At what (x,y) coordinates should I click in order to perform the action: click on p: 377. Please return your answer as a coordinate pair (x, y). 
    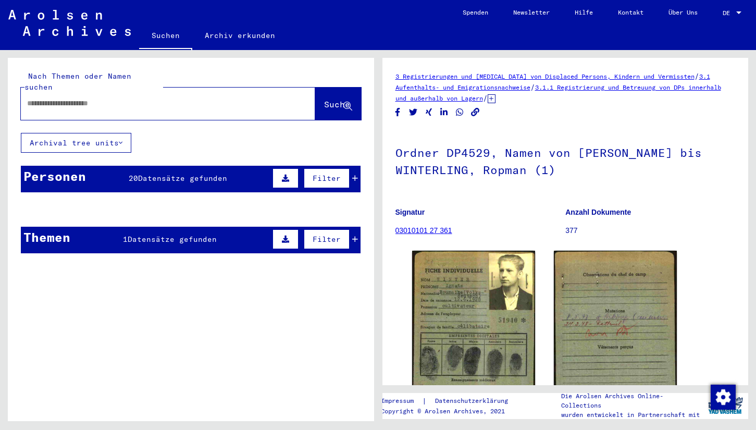
    Looking at the image, I should click on (650, 230).